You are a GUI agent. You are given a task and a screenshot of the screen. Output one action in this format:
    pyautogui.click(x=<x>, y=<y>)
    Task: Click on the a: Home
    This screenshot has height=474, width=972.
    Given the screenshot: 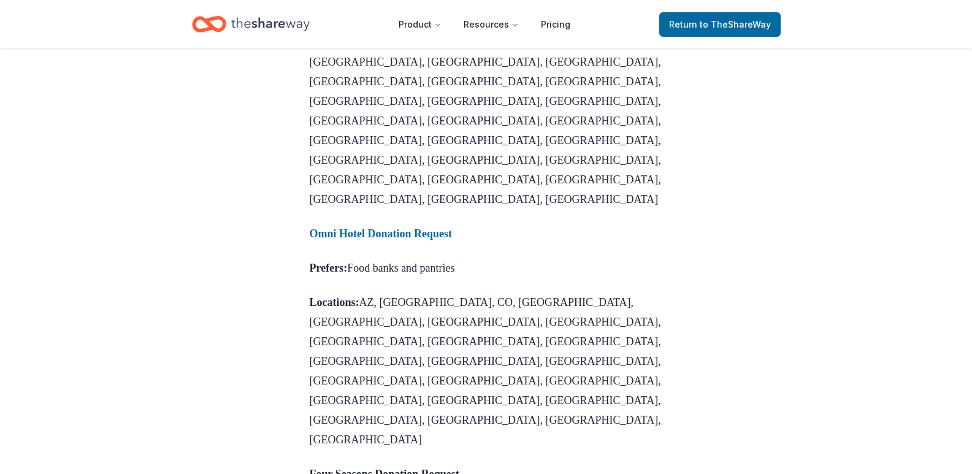 What is the action you would take?
    pyautogui.click(x=251, y=24)
    